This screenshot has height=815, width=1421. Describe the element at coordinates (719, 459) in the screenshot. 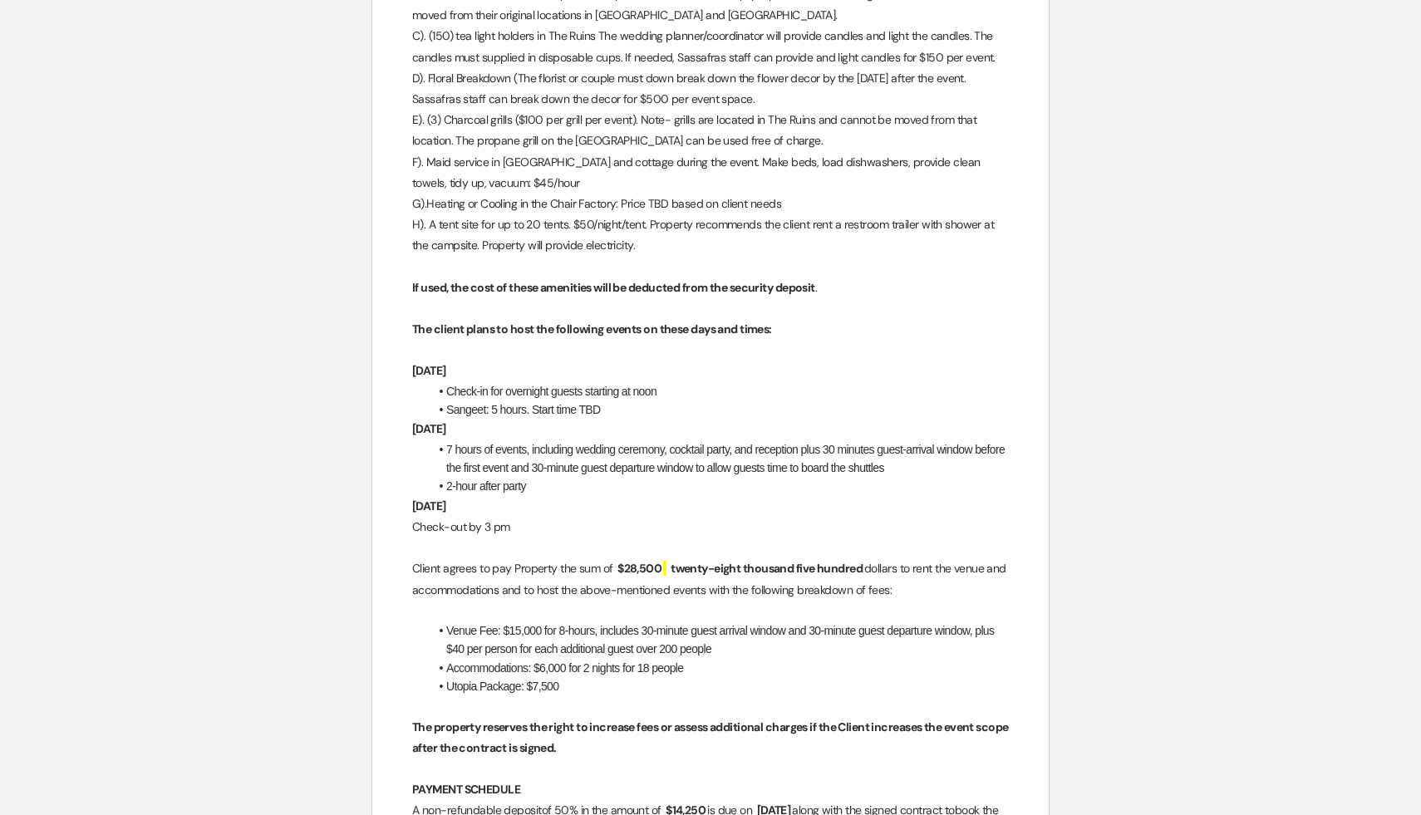

I see `li: 7 hours of events, including wedding ceremony, cocktail party, and reception plus 30 minutes gues...` at that location.